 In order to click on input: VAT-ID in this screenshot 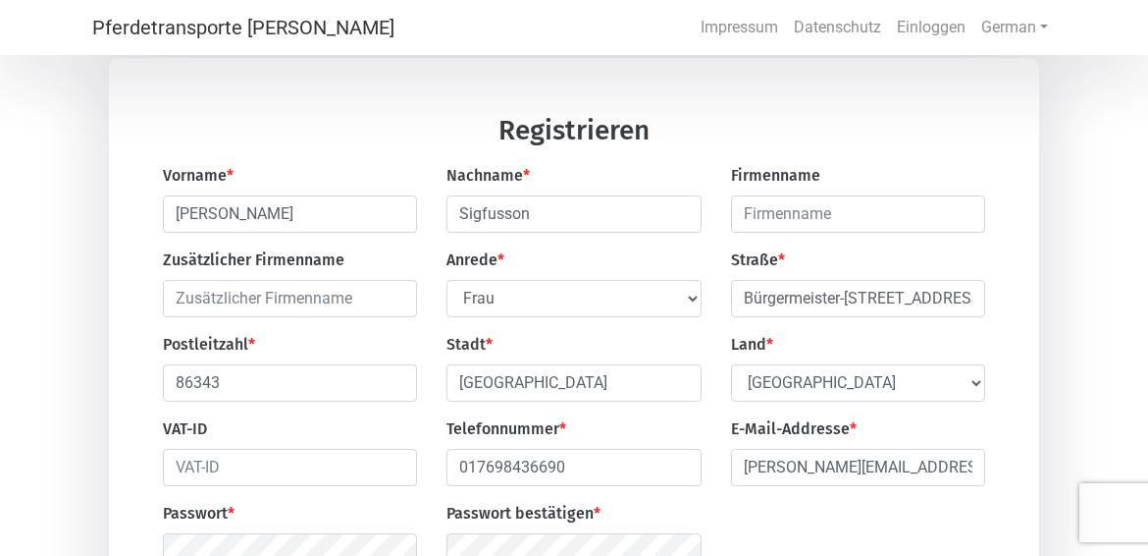, I will do `click(290, 467)`.